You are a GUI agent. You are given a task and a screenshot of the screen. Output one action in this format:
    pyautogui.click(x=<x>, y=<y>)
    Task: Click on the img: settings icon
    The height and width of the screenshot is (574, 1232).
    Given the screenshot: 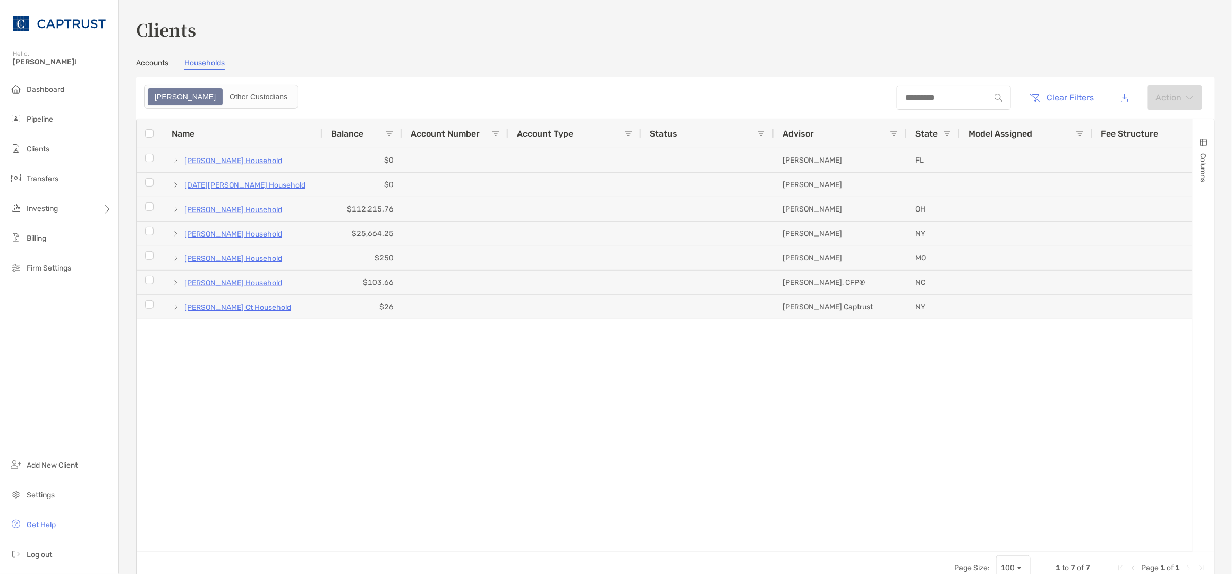 What is the action you would take?
    pyautogui.click(x=16, y=494)
    